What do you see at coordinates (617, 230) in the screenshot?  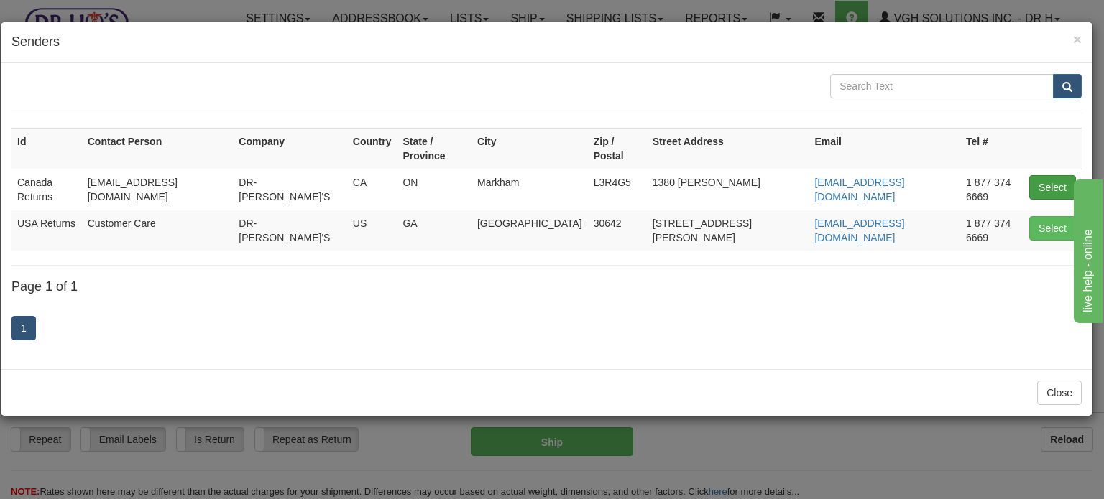 I see `td: 30642` at bounding box center [617, 230].